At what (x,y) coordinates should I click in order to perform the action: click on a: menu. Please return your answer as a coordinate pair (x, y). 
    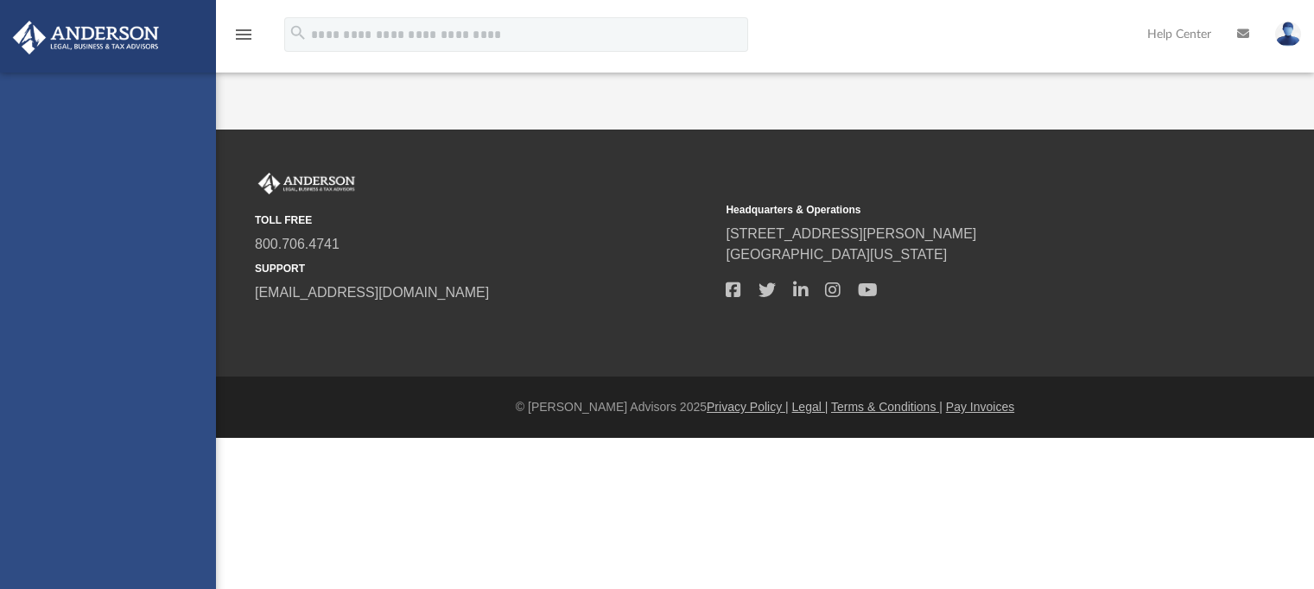
    Looking at the image, I should click on (244, 39).